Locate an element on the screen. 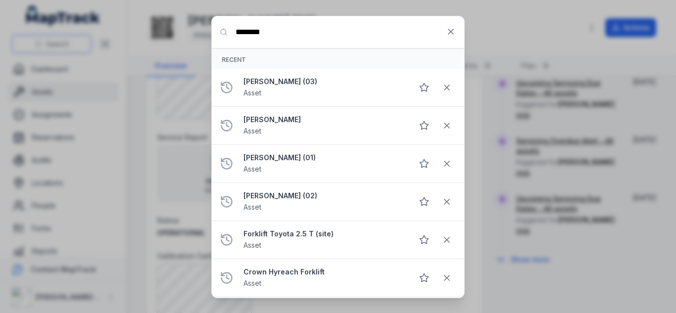 The image size is (676, 313). strong: Crown Hyreach Forklift is located at coordinates (324, 272).